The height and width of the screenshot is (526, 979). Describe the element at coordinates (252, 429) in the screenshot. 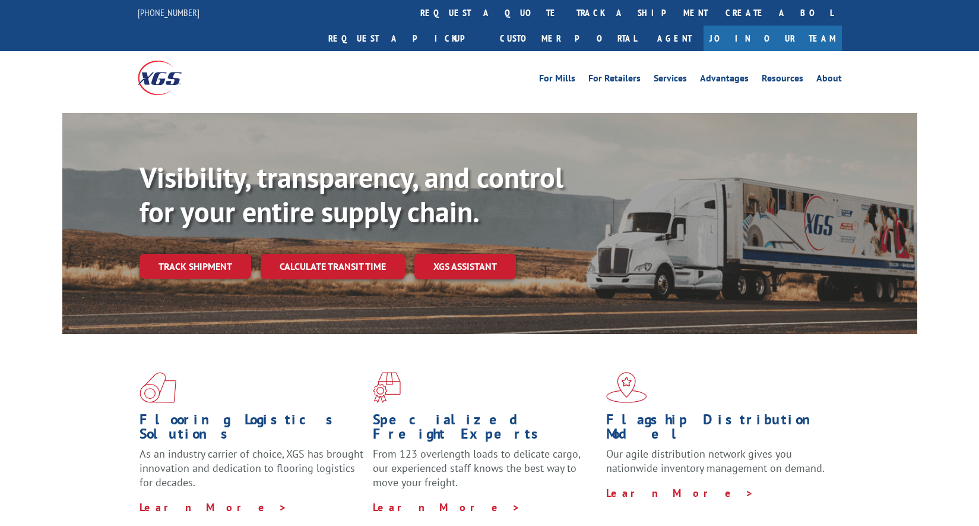

I see `h1: Flooring Logistics Solutions` at that location.